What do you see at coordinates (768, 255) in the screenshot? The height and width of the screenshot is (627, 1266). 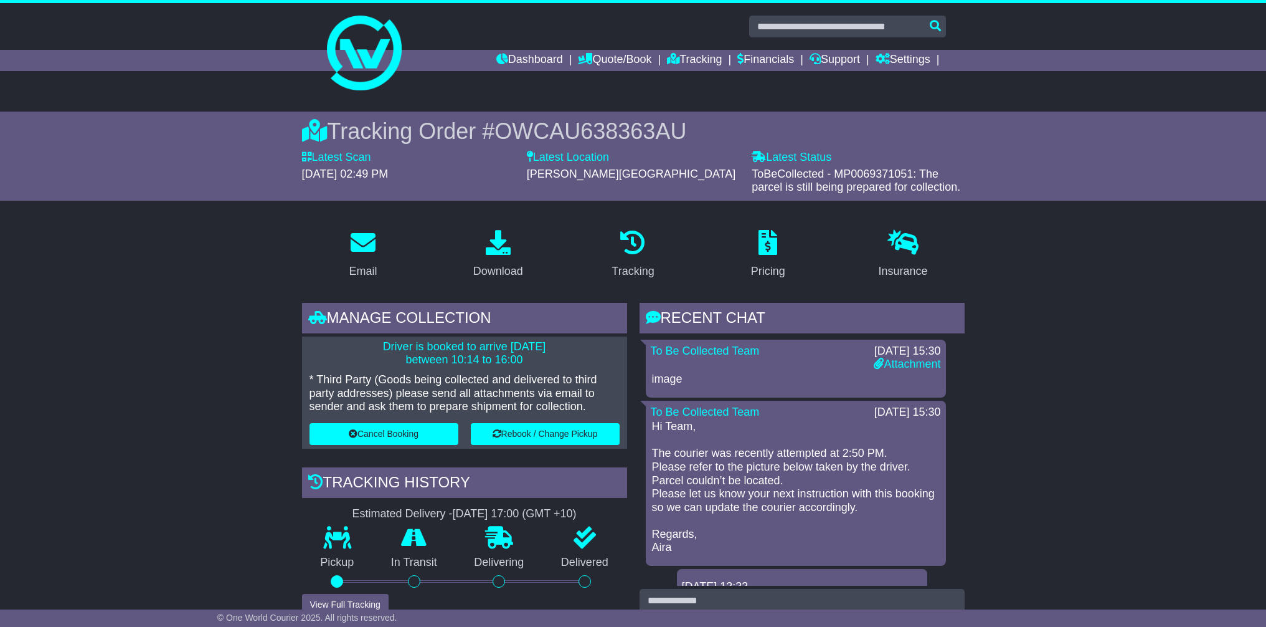 I see `a: Pricing` at bounding box center [768, 255].